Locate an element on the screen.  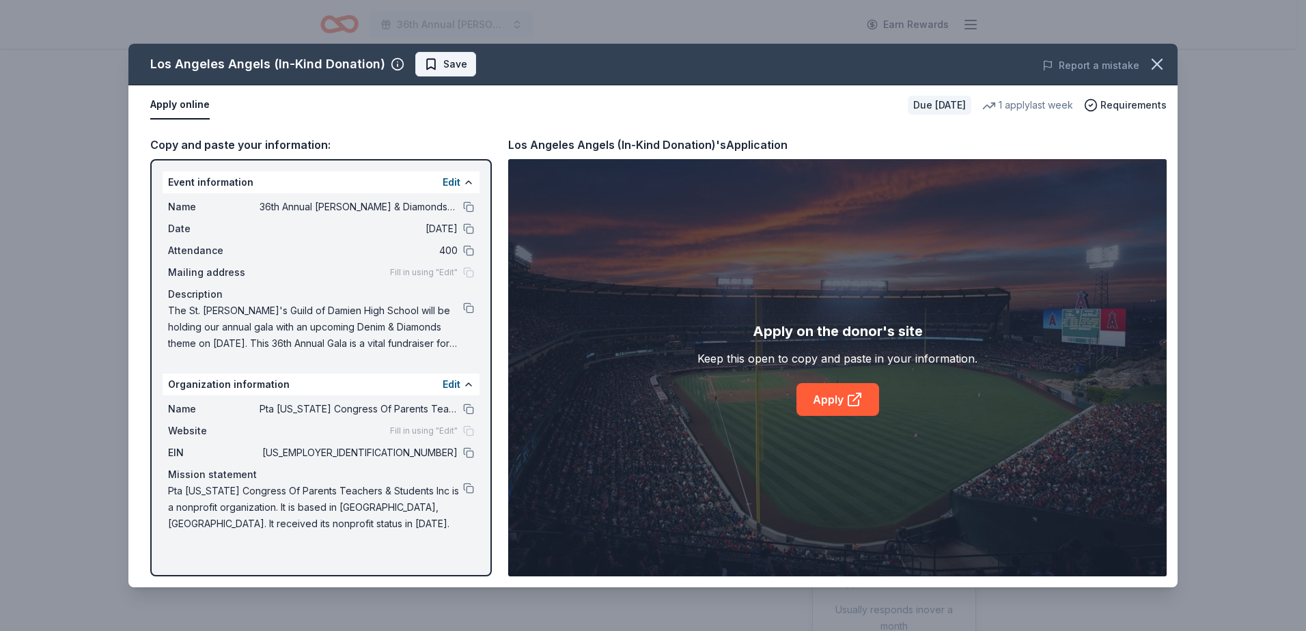
span: Requirements is located at coordinates (1133, 105).